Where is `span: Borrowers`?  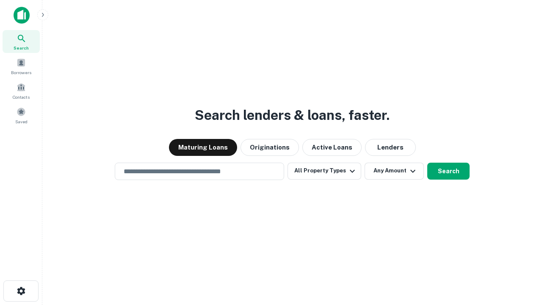 span: Borrowers is located at coordinates (21, 72).